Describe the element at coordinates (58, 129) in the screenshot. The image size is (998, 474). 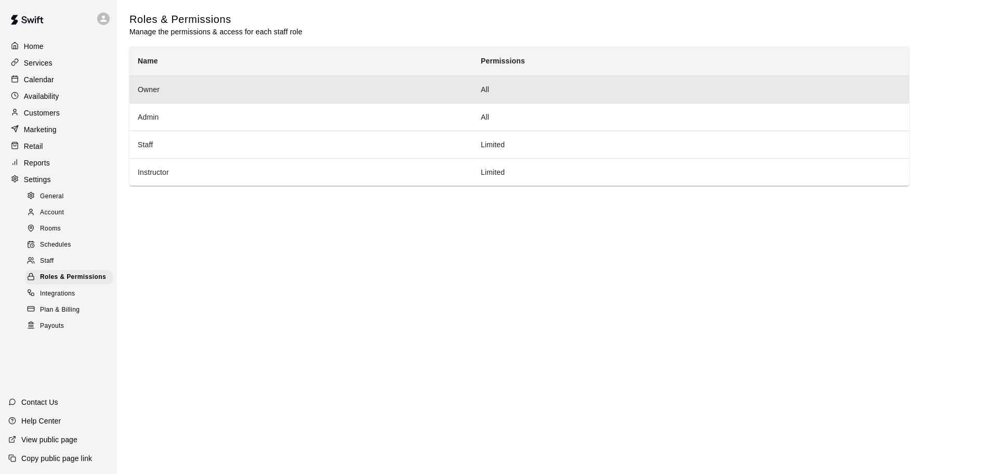
I see `a: Marketing` at that location.